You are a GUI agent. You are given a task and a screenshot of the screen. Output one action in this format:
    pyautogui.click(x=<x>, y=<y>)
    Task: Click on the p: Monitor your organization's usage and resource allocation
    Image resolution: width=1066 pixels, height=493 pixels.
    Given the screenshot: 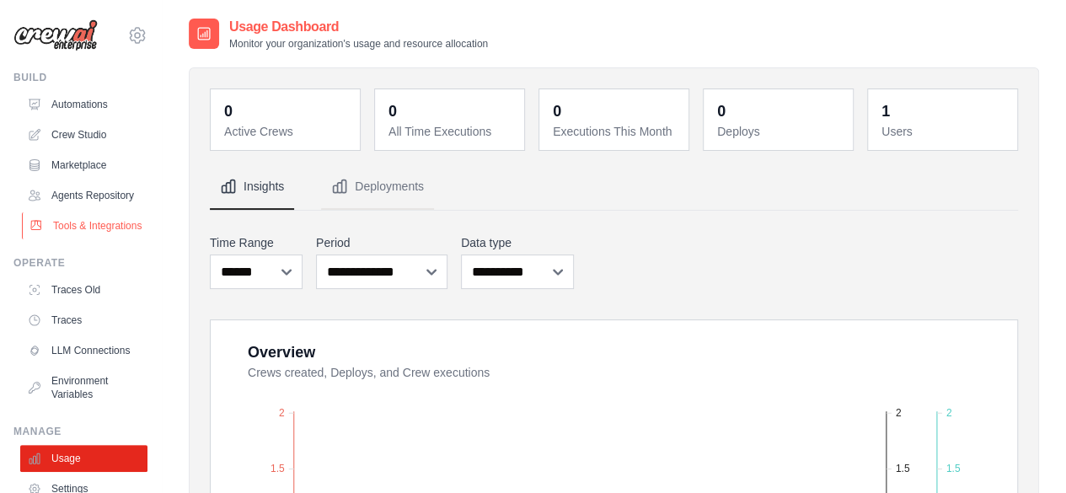 What is the action you would take?
    pyautogui.click(x=358, y=44)
    